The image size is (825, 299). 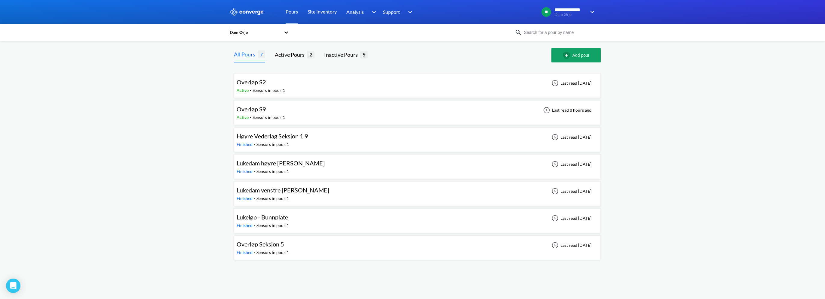 I want to click on div: Dam Ørje, so click(x=255, y=32).